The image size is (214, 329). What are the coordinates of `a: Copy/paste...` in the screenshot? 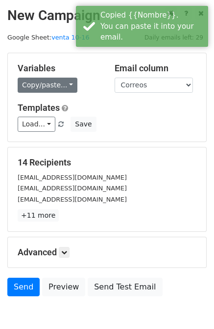 It's located at (47, 85).